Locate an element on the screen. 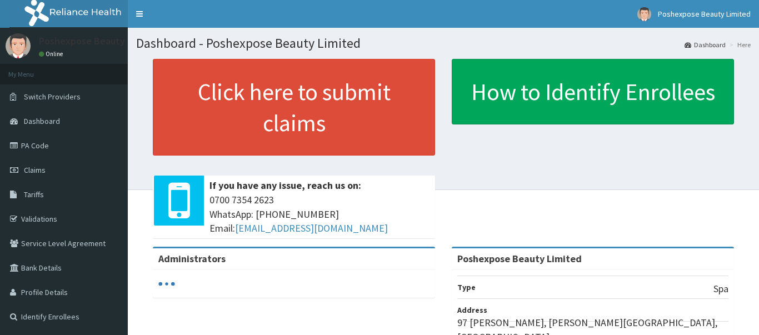  span: Switch Providers is located at coordinates (52, 97).